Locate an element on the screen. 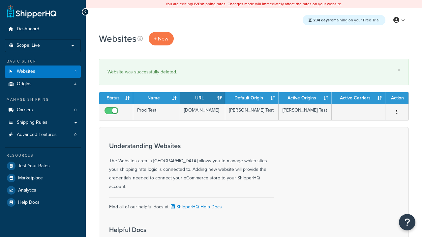  div: remaining on your Free Trial is located at coordinates (344, 20).